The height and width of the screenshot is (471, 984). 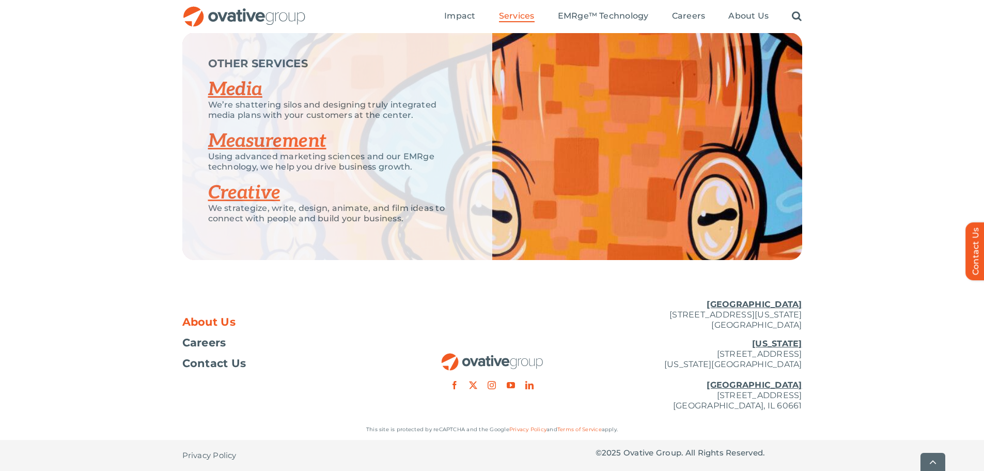 What do you see at coordinates (267, 141) in the screenshot?
I see `a: Measurement` at bounding box center [267, 141].